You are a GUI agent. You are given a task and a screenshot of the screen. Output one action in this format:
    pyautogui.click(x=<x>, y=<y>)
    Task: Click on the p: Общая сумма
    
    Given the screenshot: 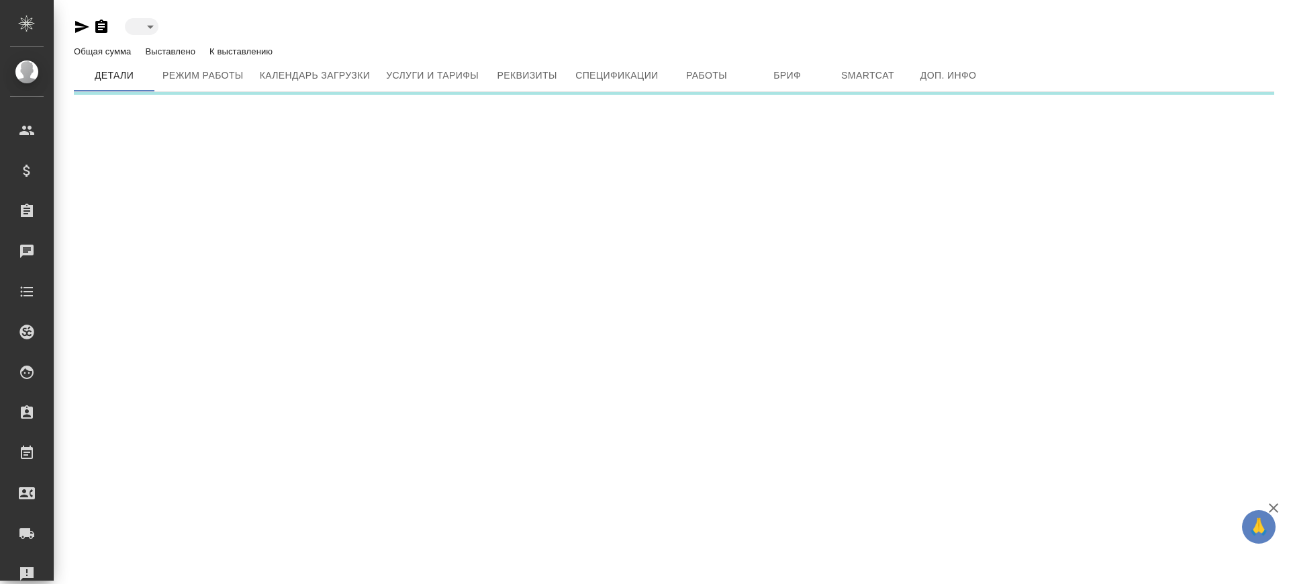 What is the action you would take?
    pyautogui.click(x=104, y=51)
    